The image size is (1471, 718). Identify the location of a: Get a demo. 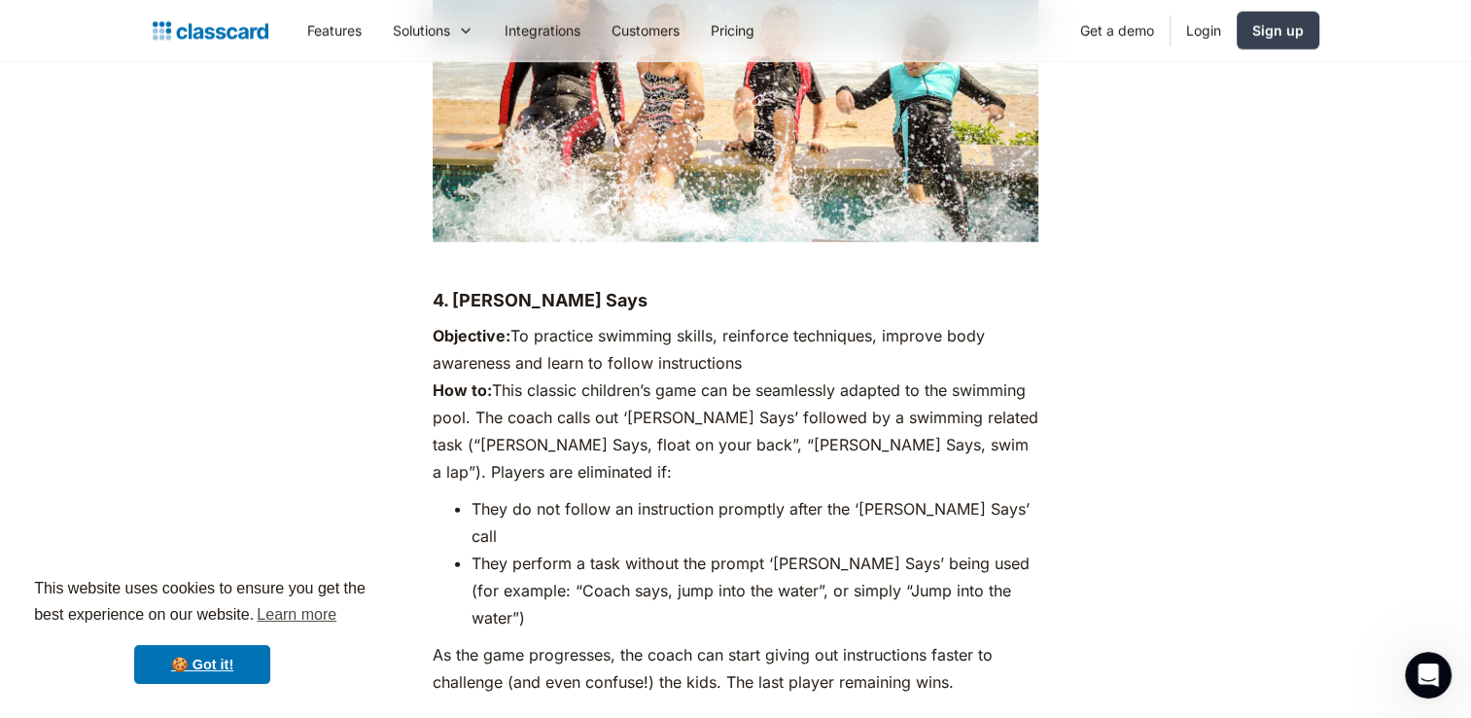
(1117, 30).